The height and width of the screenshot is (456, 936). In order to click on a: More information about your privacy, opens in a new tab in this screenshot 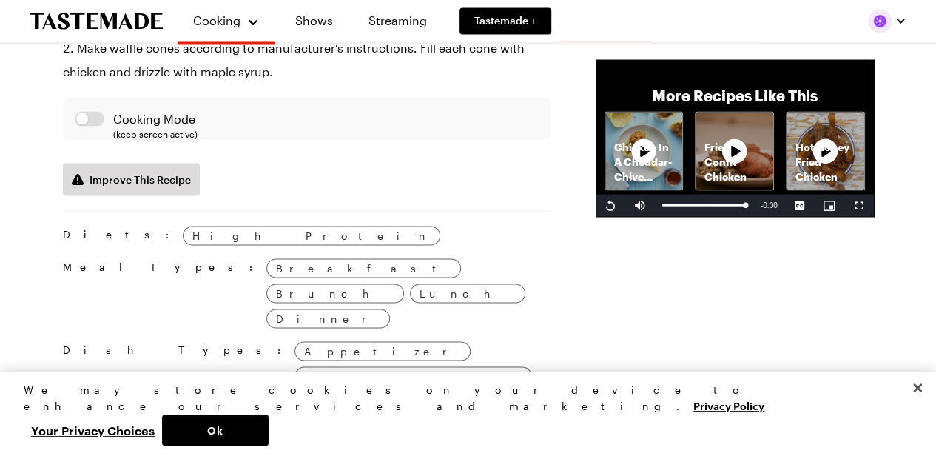, I will do `click(729, 405)`.